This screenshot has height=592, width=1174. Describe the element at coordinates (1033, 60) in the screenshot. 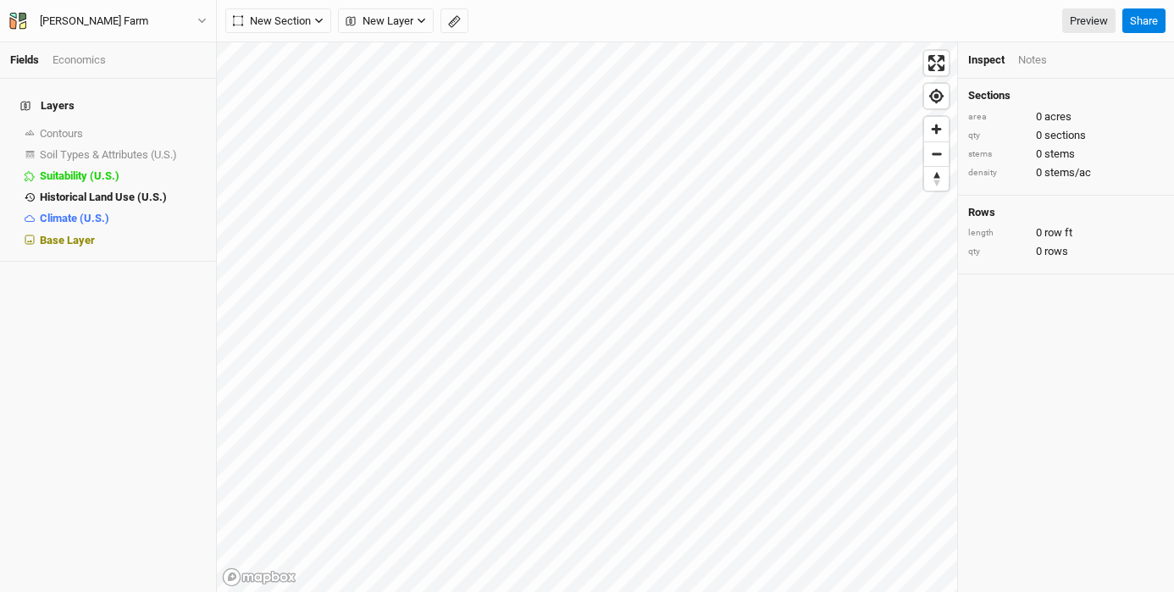

I see `div: Notes` at that location.